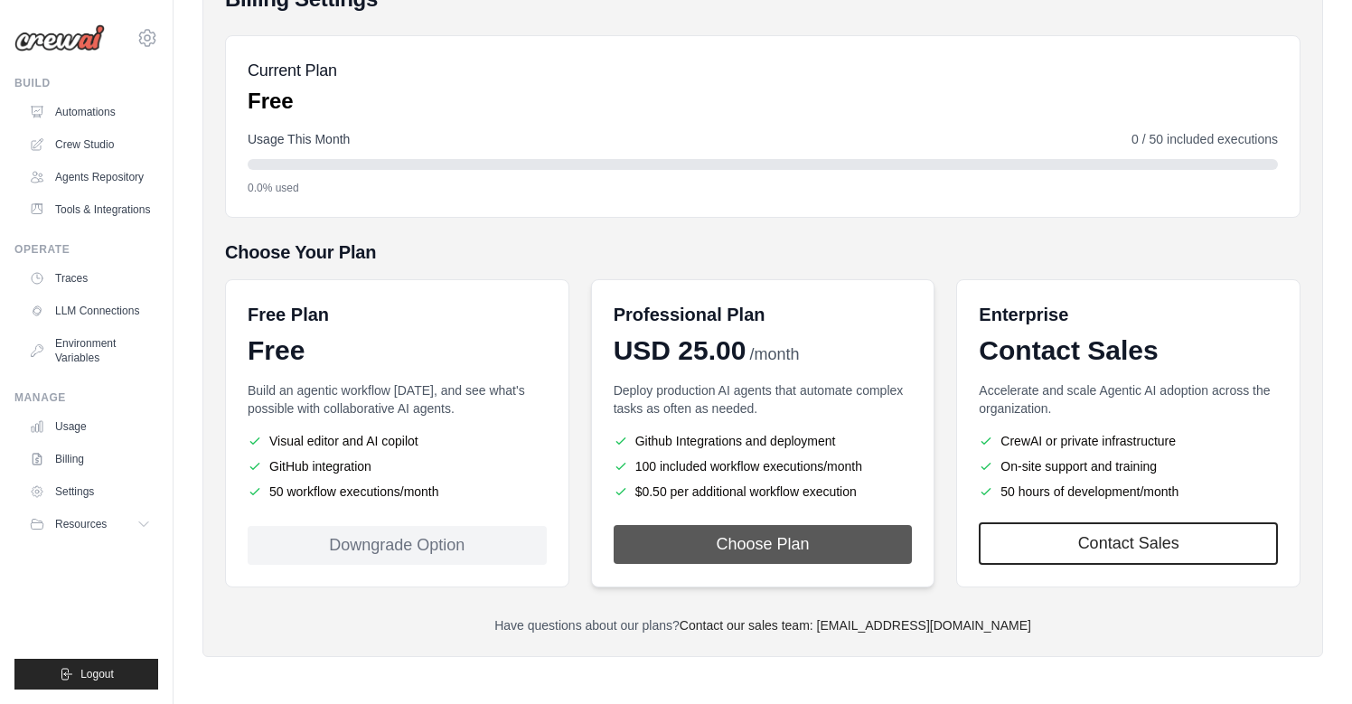 Image resolution: width=1352 pixels, height=704 pixels. Describe the element at coordinates (763, 252) in the screenshot. I see `h5: Choose Your Plan` at that location.